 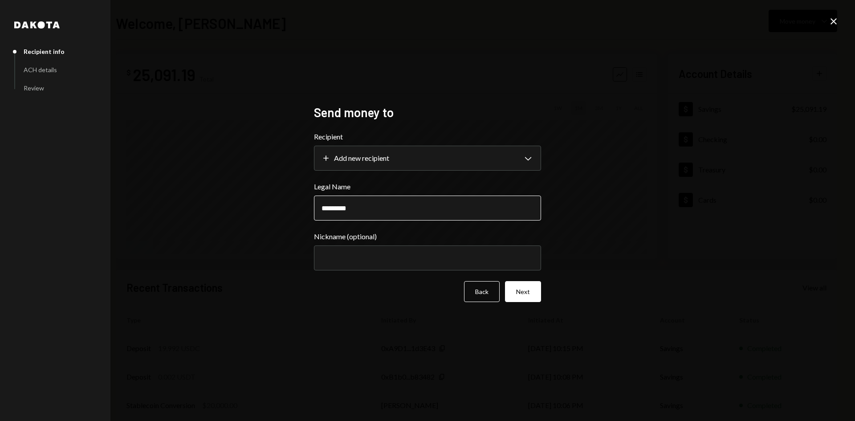 What do you see at coordinates (523, 291) in the screenshot?
I see `button: Next` at bounding box center [523, 291].